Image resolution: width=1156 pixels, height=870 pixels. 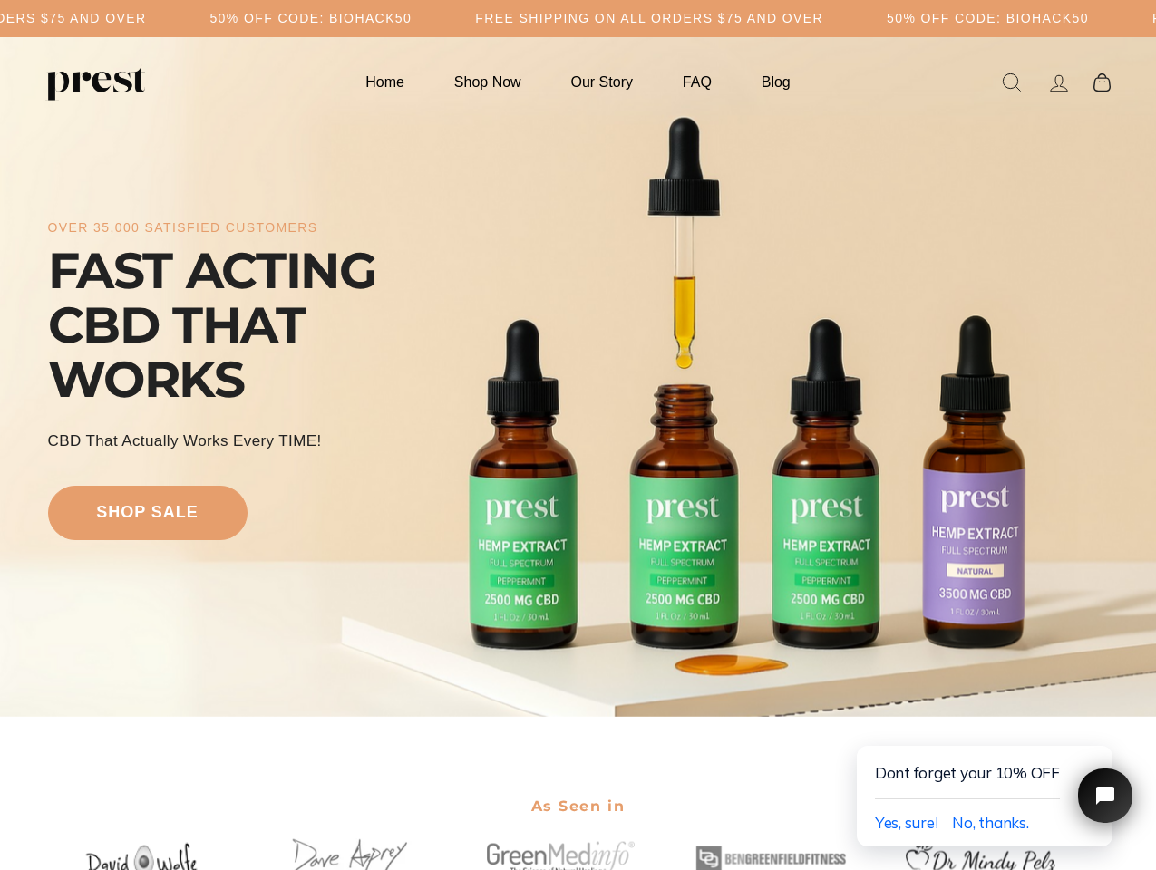 I want to click on span: No, thanks., so click(x=171, y=134).